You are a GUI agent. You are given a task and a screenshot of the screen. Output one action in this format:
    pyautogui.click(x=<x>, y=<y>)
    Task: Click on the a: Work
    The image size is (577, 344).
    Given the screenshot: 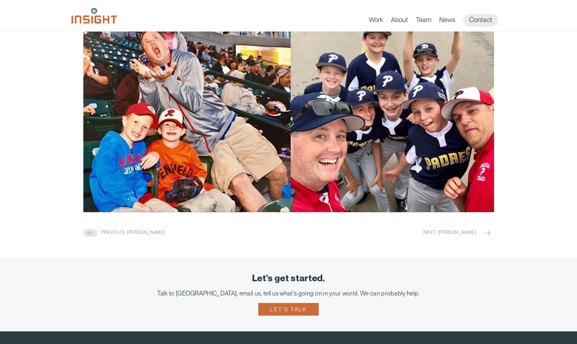 What is the action you would take?
    pyautogui.click(x=376, y=21)
    